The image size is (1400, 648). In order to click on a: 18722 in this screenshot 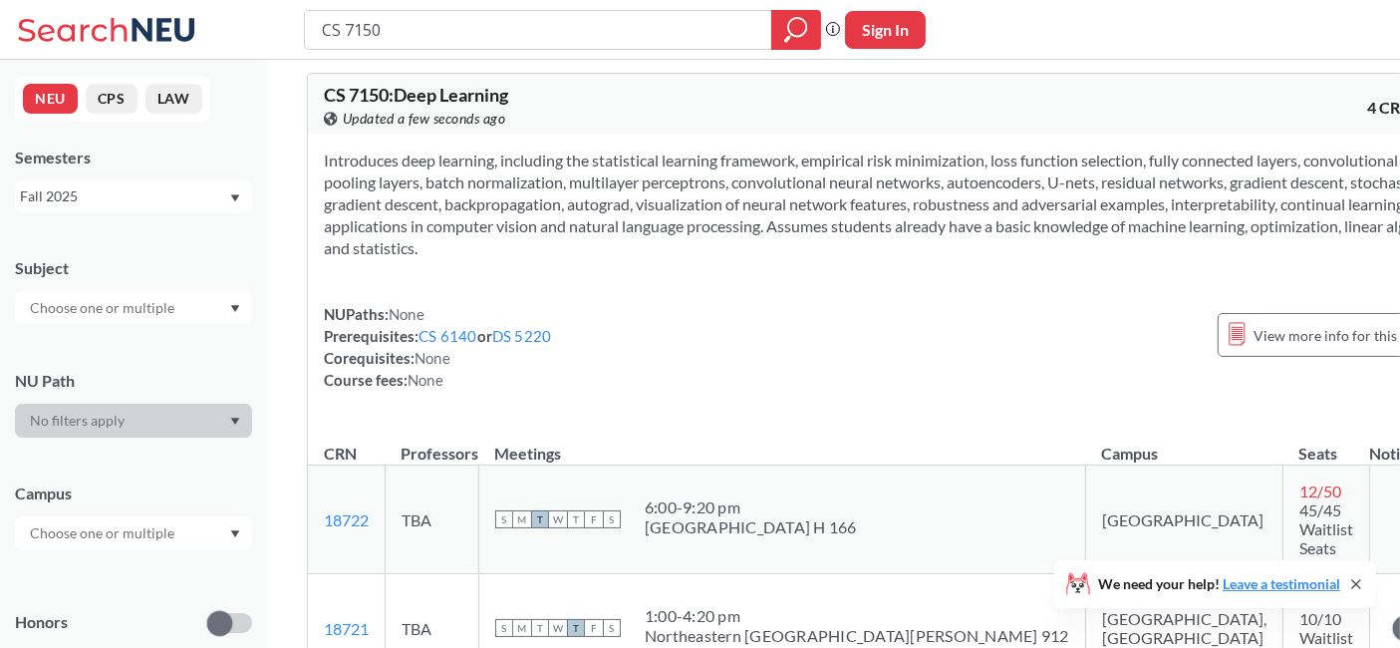, I will do `click(346, 519)`.